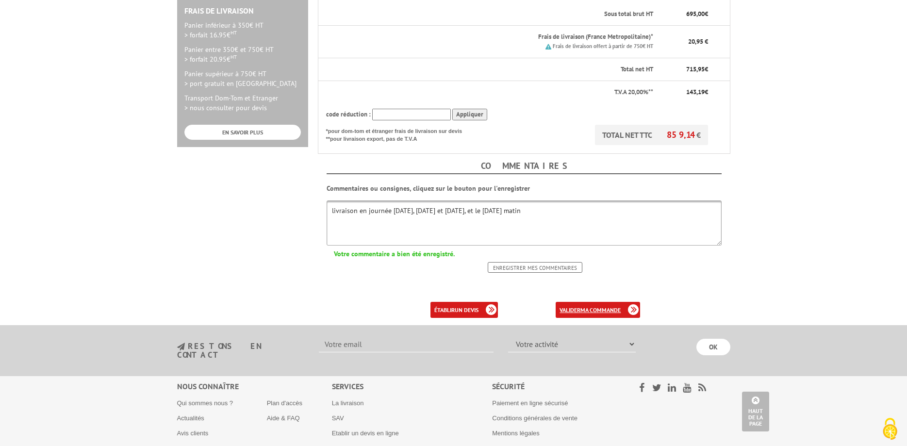 The image size is (907, 446). I want to click on a: Mentions légales, so click(516, 433).